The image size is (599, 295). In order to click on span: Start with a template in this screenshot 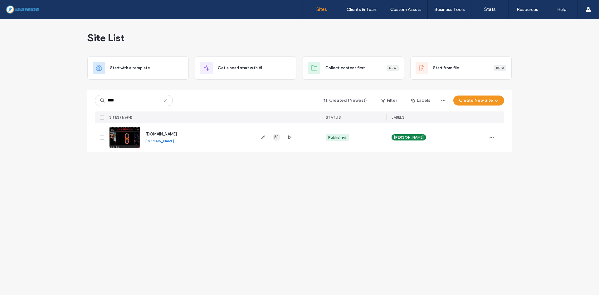, I will do `click(130, 68)`.